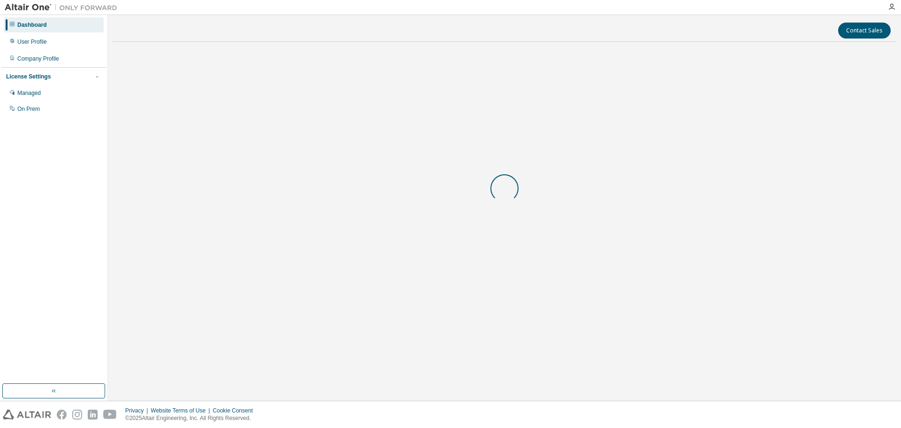 The width and height of the screenshot is (901, 428). Describe the element at coordinates (32, 25) in the screenshot. I see `div: Dashboard` at that location.